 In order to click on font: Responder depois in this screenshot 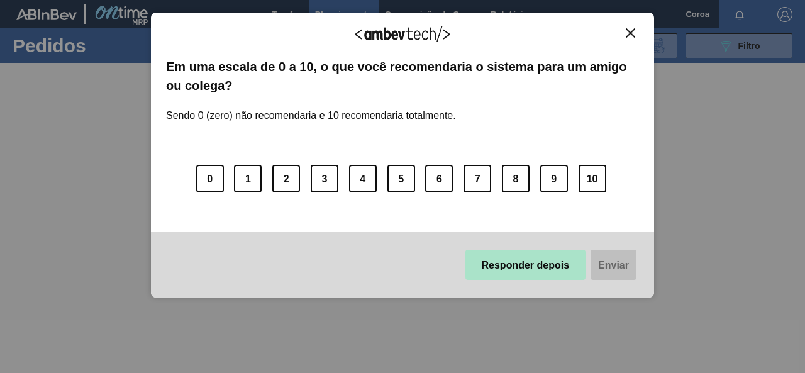, I will do `click(525, 265)`.